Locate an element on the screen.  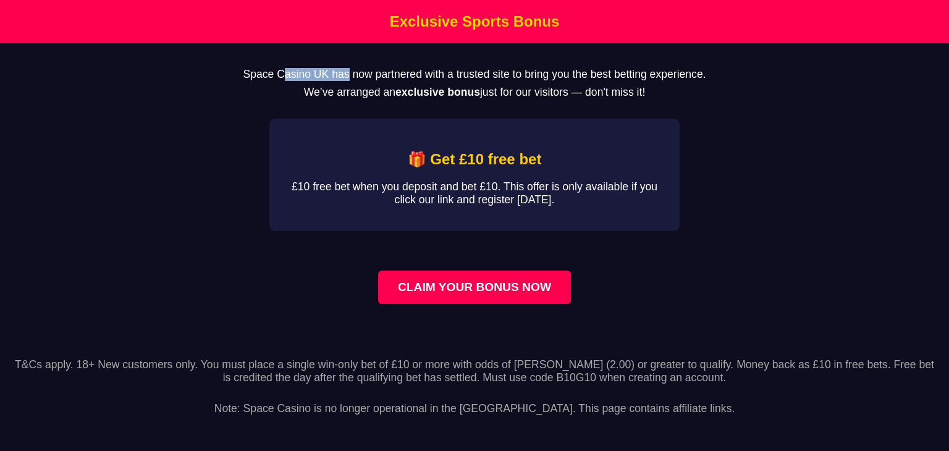
p: We’ve arranged an just for our visitors — don't miss it! is located at coordinates (475, 92).